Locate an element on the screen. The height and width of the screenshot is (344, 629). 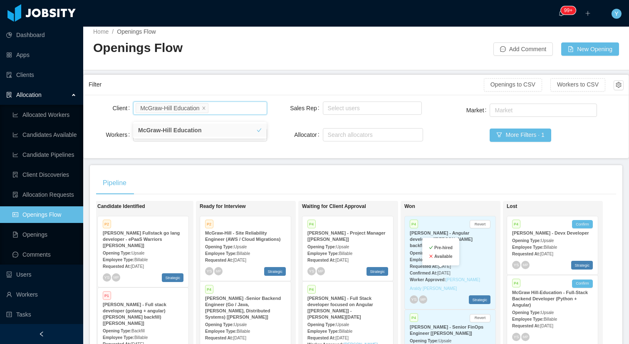
div: Pipeline is located at coordinates (114, 183).